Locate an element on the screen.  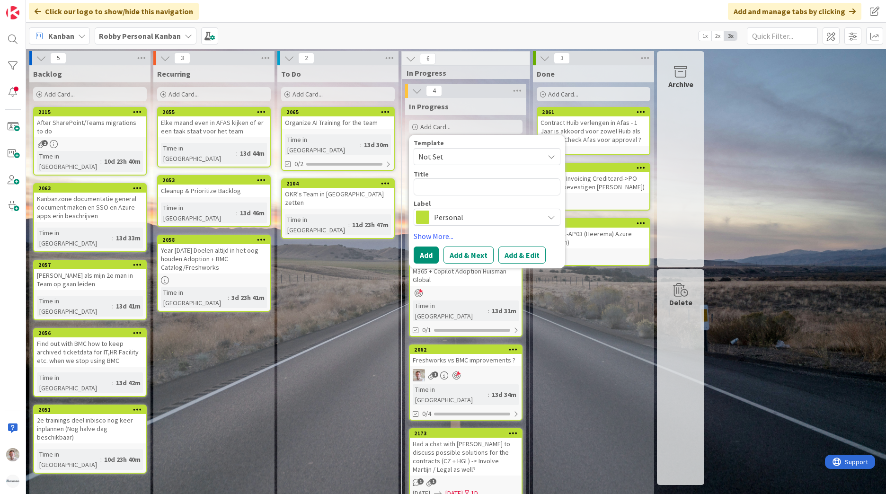
div: 2064M365 + Copilot Adoption Huisman Global is located at coordinates (466, 271).